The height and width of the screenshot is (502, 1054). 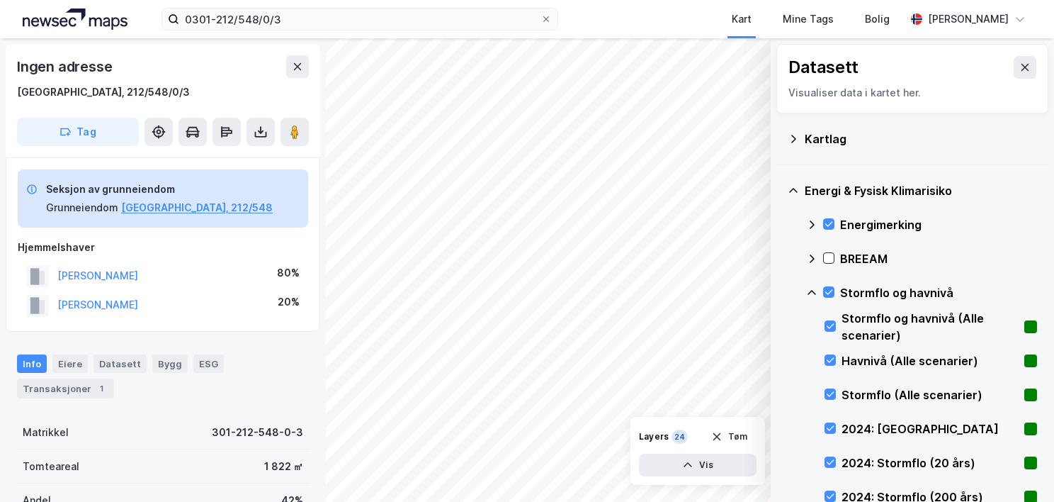 What do you see at coordinates (921, 139) in the screenshot?
I see `div: Kartlag` at bounding box center [921, 139].